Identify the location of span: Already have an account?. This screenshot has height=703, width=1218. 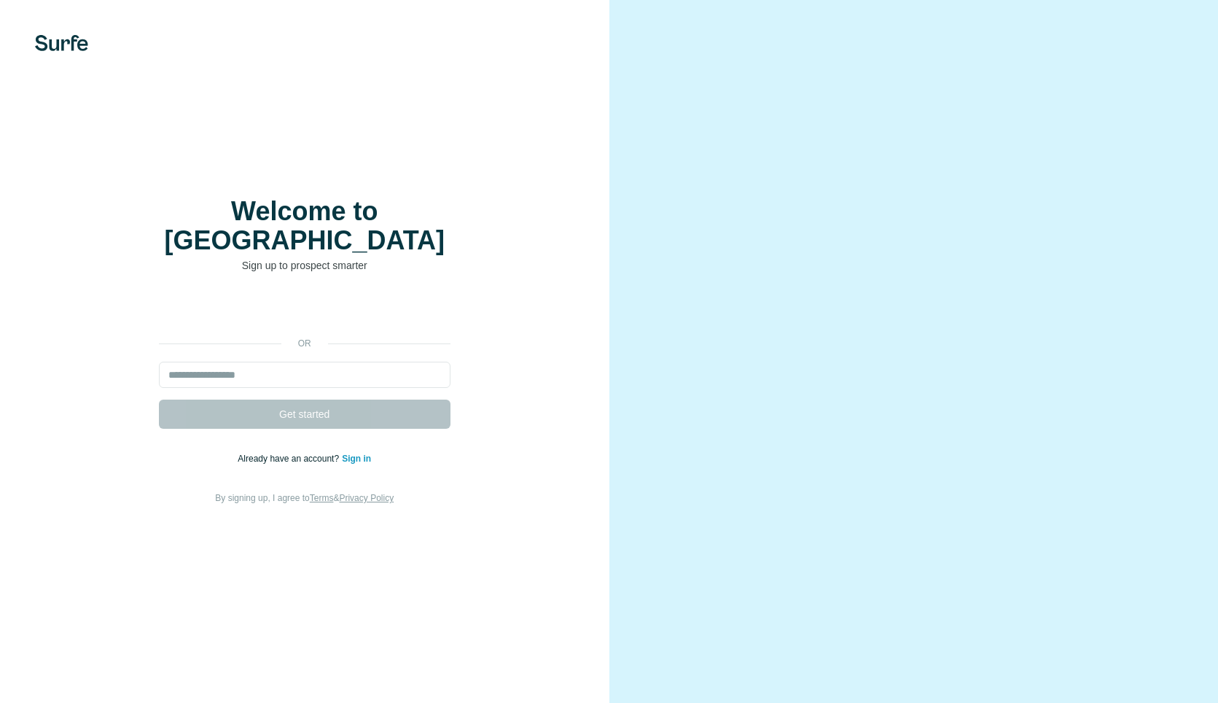
(289, 458).